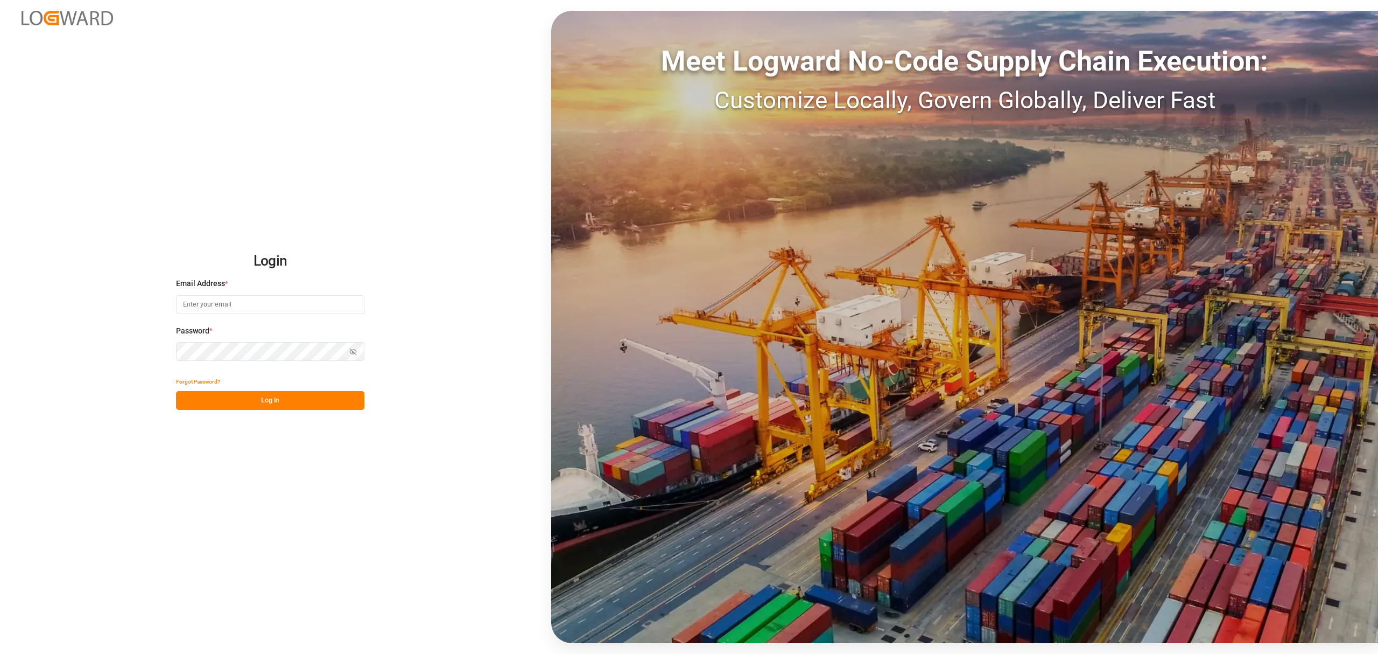 Image resolution: width=1378 pixels, height=654 pixels. Describe the element at coordinates (965, 100) in the screenshot. I see `div: Customize Locally, Govern Globally, Deliver Fast` at that location.